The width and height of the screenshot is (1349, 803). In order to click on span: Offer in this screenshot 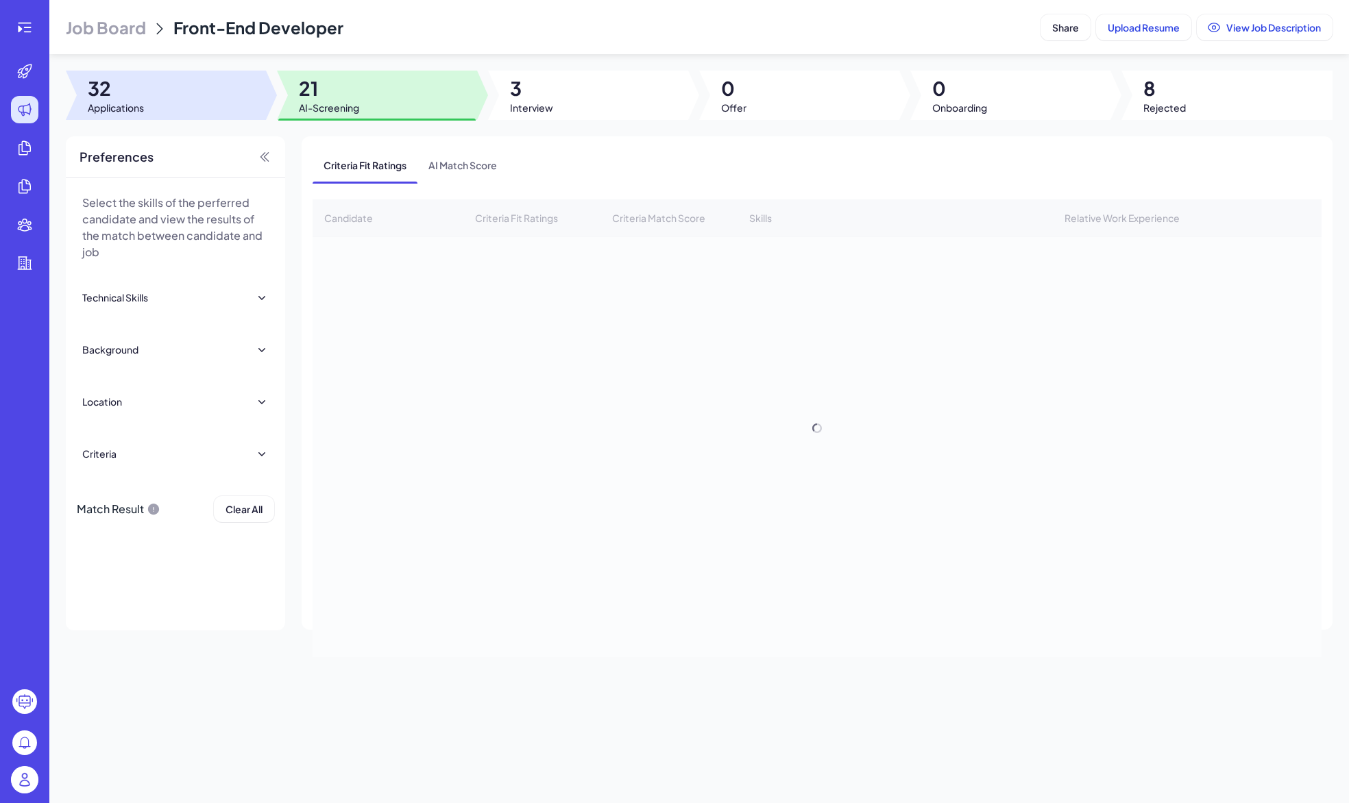, I will do `click(733, 108)`.